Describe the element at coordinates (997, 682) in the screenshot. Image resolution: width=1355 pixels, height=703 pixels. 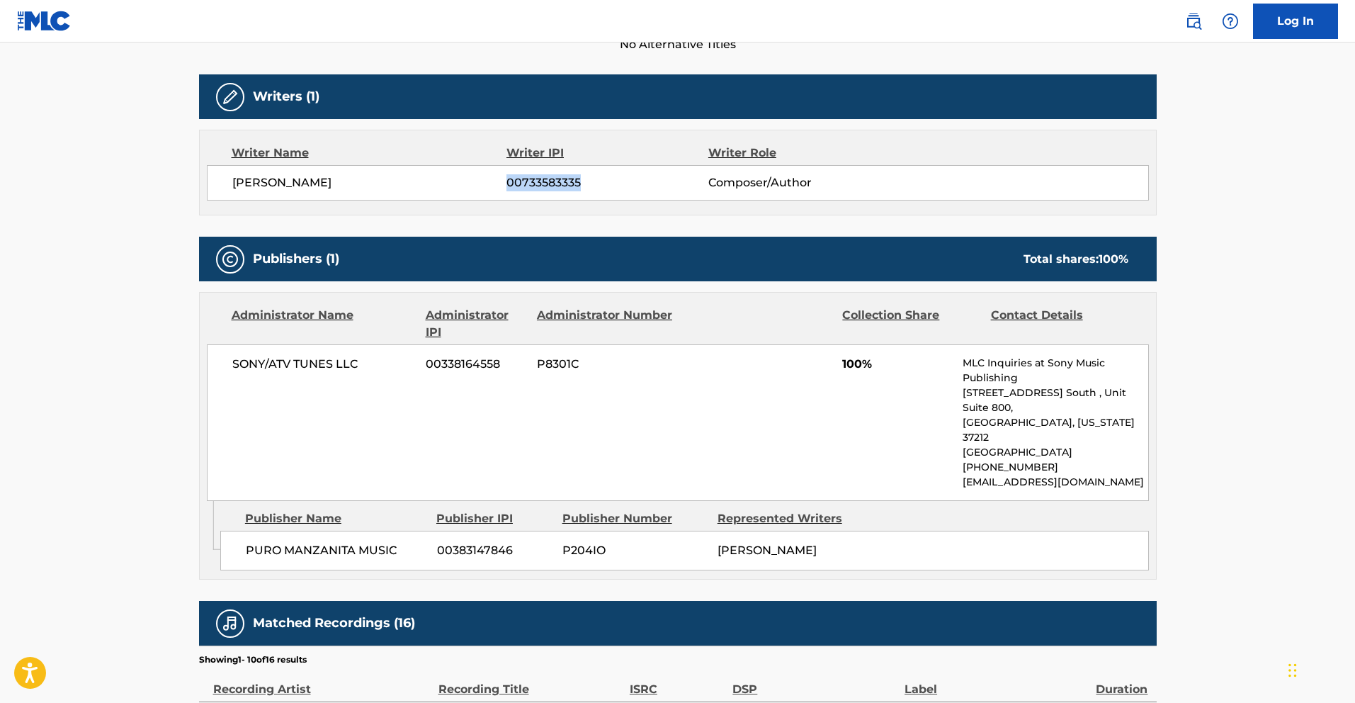
I see `div: Label` at that location.